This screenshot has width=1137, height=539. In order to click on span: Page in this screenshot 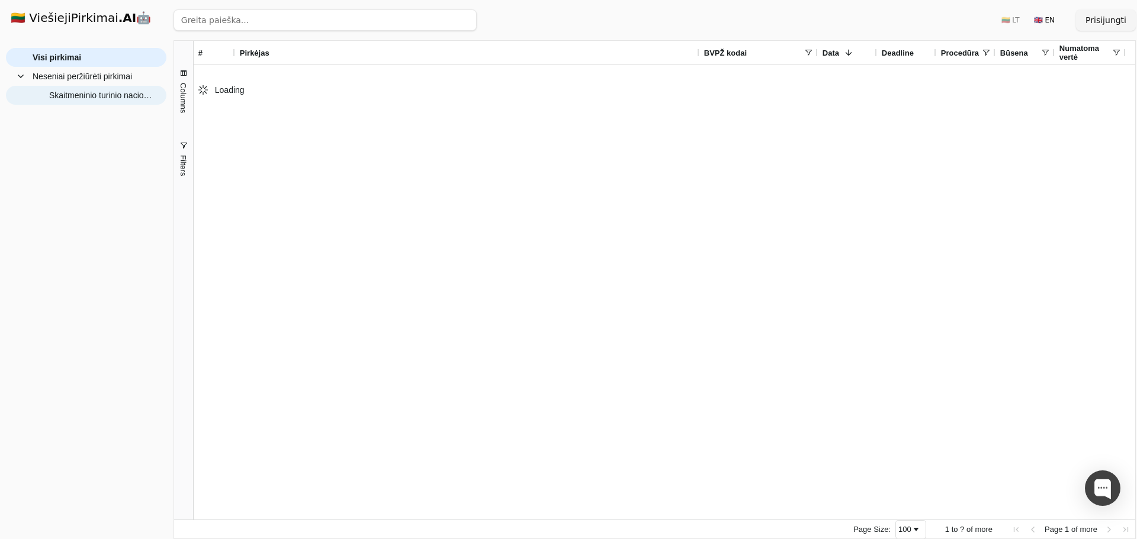, I will do `click(1053, 529)`.